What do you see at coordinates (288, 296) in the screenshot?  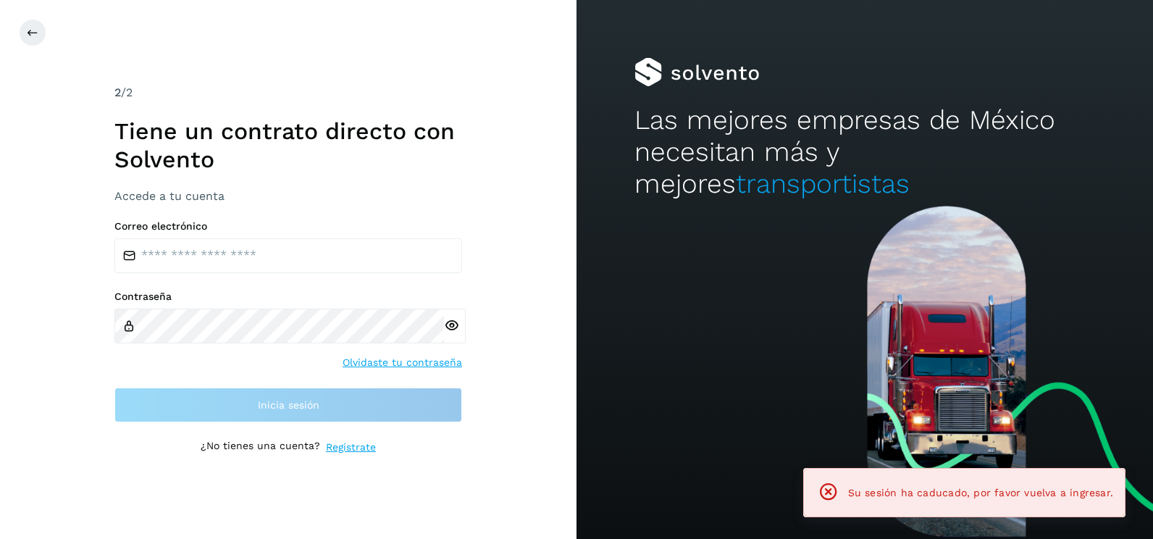 I see `label: Contraseña` at bounding box center [288, 296].